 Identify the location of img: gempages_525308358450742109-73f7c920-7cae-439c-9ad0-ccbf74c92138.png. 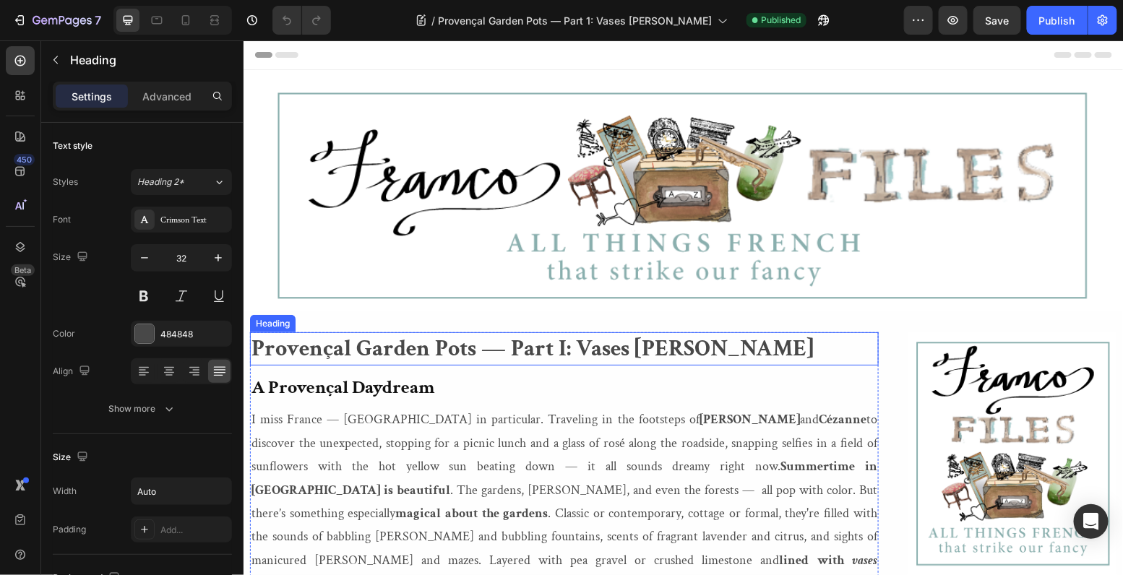
(440, 155).